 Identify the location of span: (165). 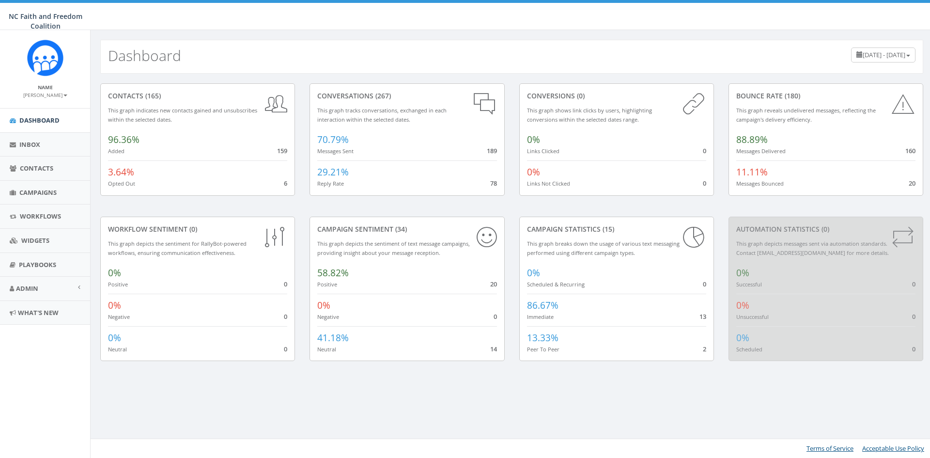
(152, 95).